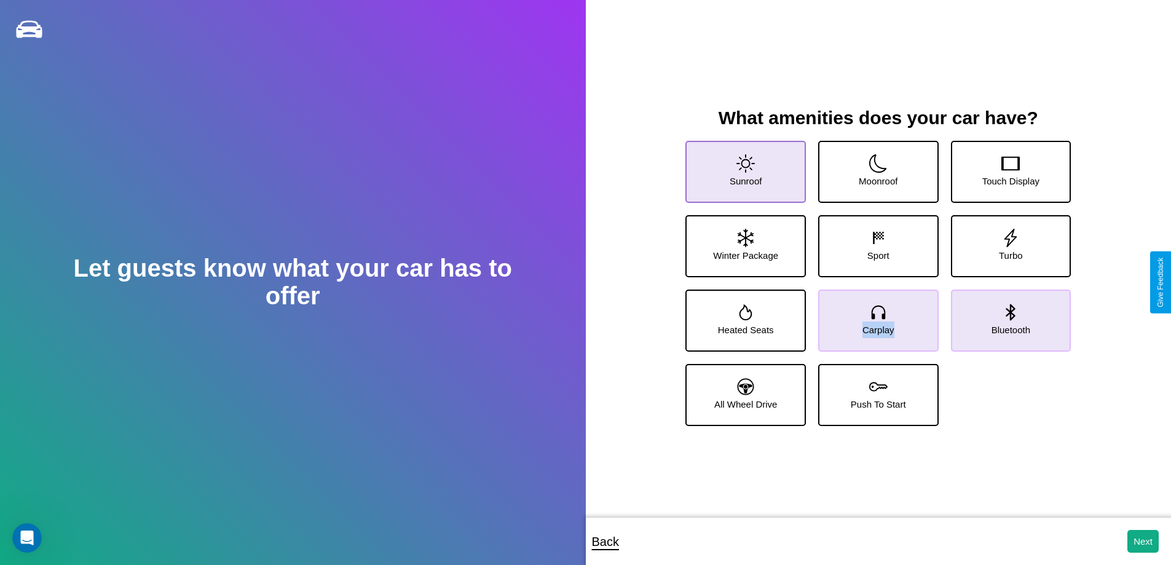 This screenshot has height=565, width=1171. Describe the element at coordinates (745, 404) in the screenshot. I see `p: All Wheel Drive` at that location.